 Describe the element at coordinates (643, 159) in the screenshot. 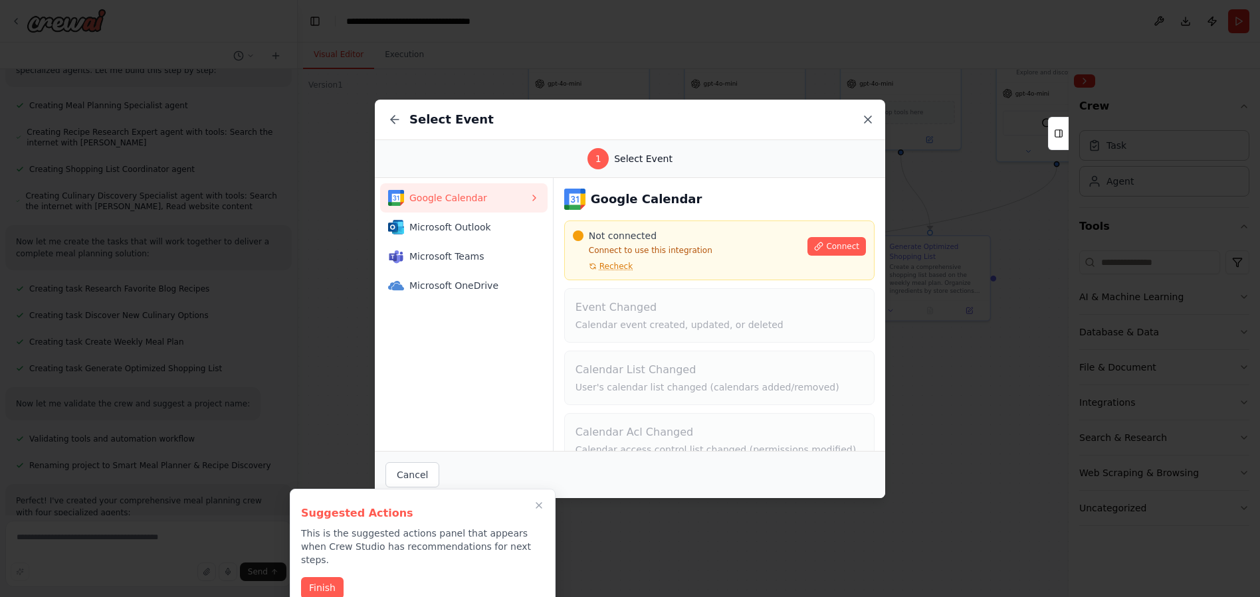

I see `span: Select Event` at that location.